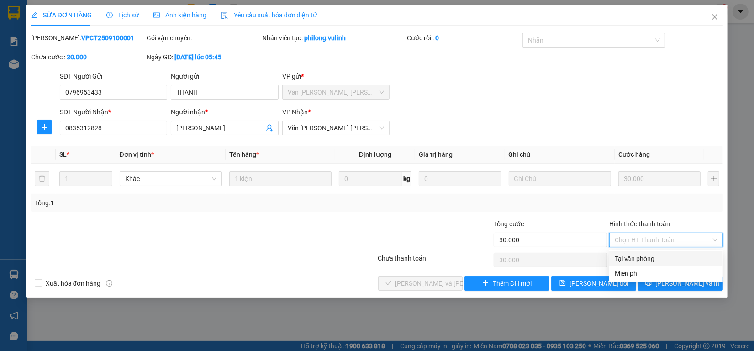 The image size is (754, 351). What do you see at coordinates (171, 179) in the screenshot?
I see `span: Khác` at bounding box center [171, 179].